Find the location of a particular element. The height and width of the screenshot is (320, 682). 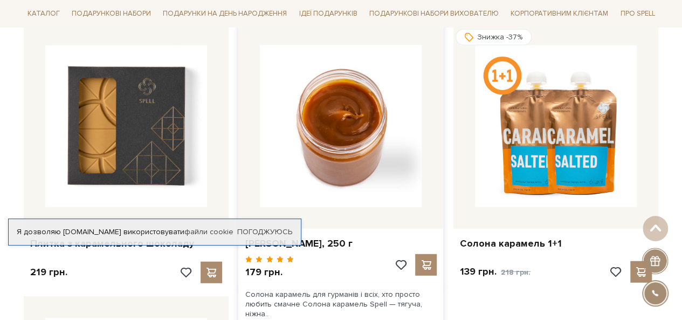

img: Карамель солона, 250 г is located at coordinates (341, 126).